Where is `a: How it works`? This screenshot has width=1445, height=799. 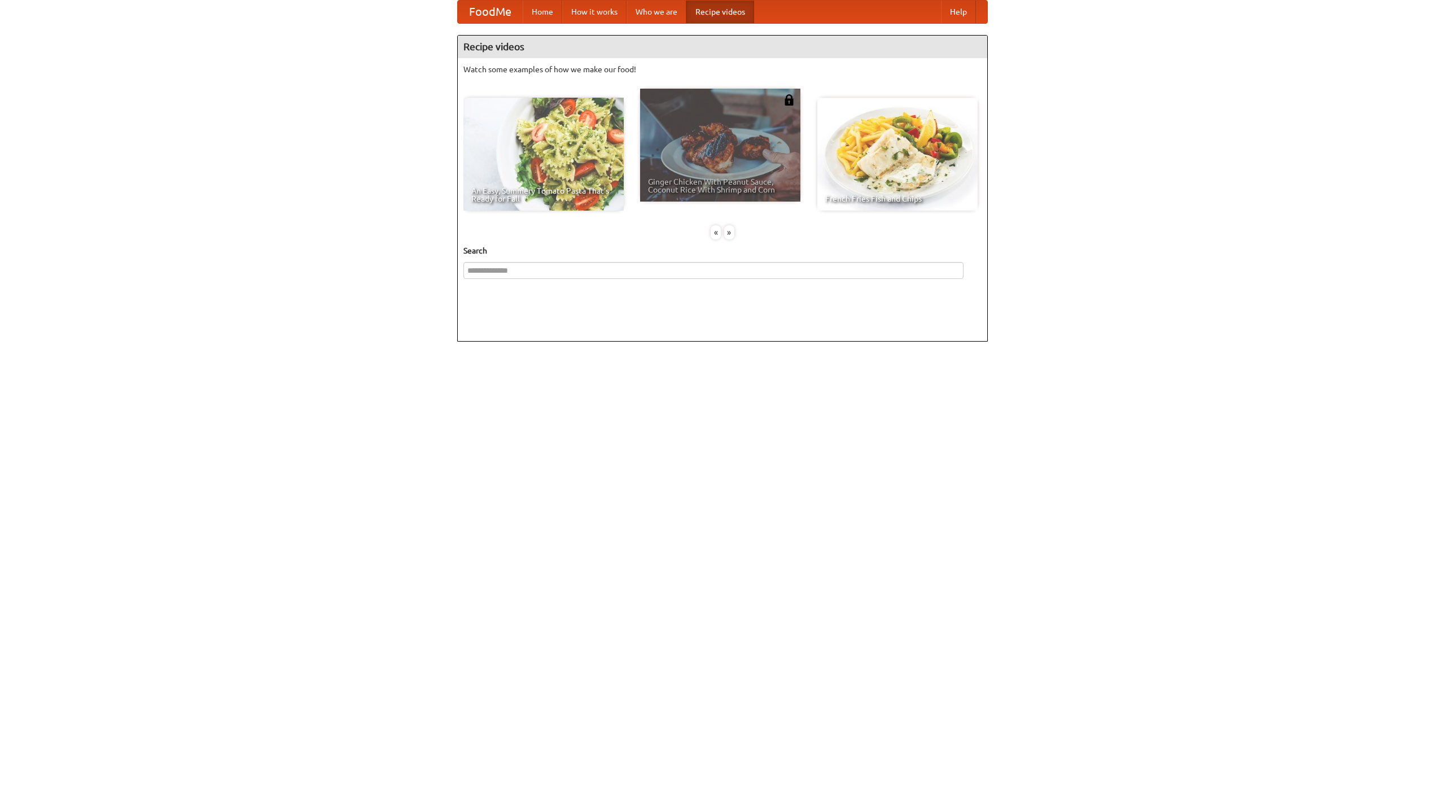 a: How it works is located at coordinates (594, 12).